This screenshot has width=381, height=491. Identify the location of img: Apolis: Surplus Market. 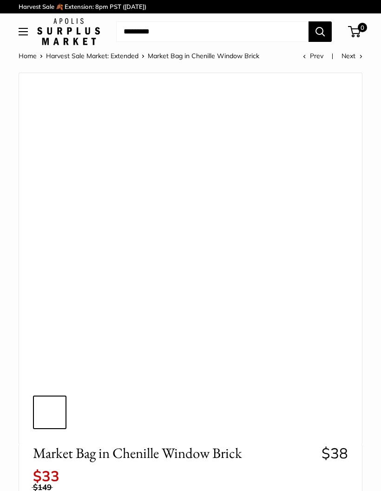
(68, 32).